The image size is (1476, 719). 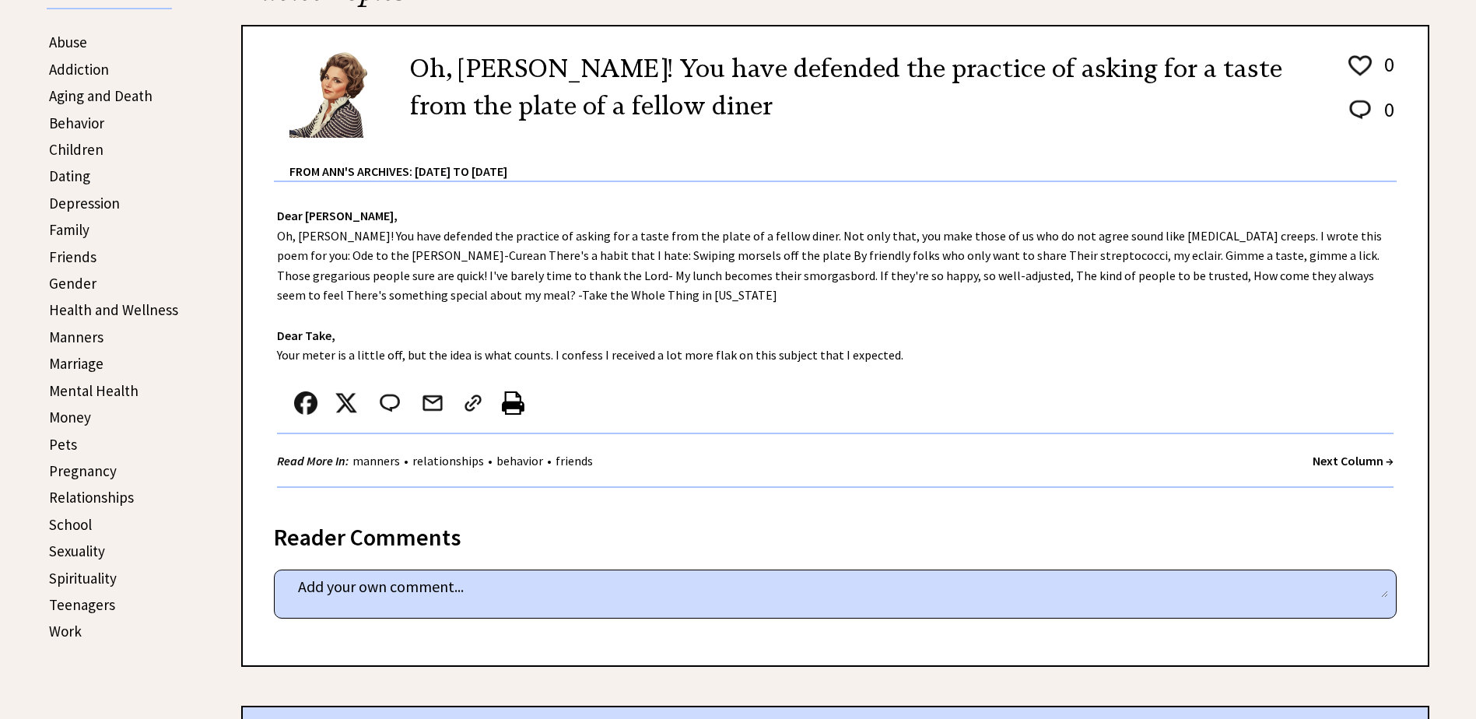 I want to click on strong: Dear Take,, so click(x=306, y=335).